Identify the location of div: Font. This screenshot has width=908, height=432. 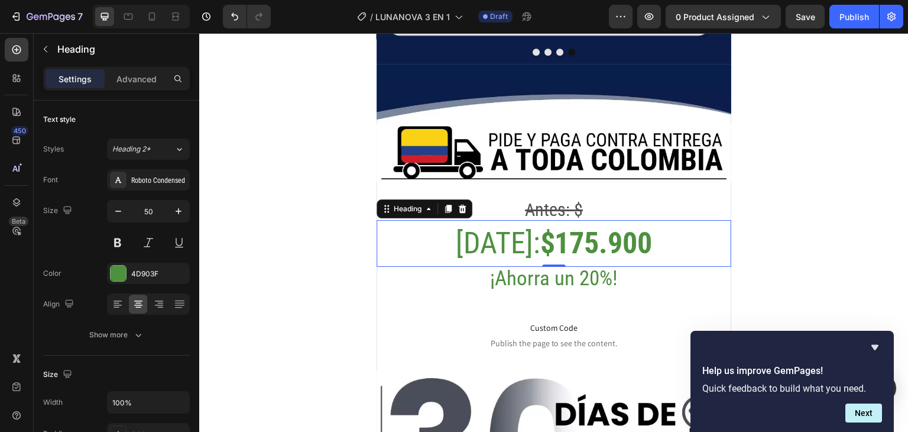
(50, 180).